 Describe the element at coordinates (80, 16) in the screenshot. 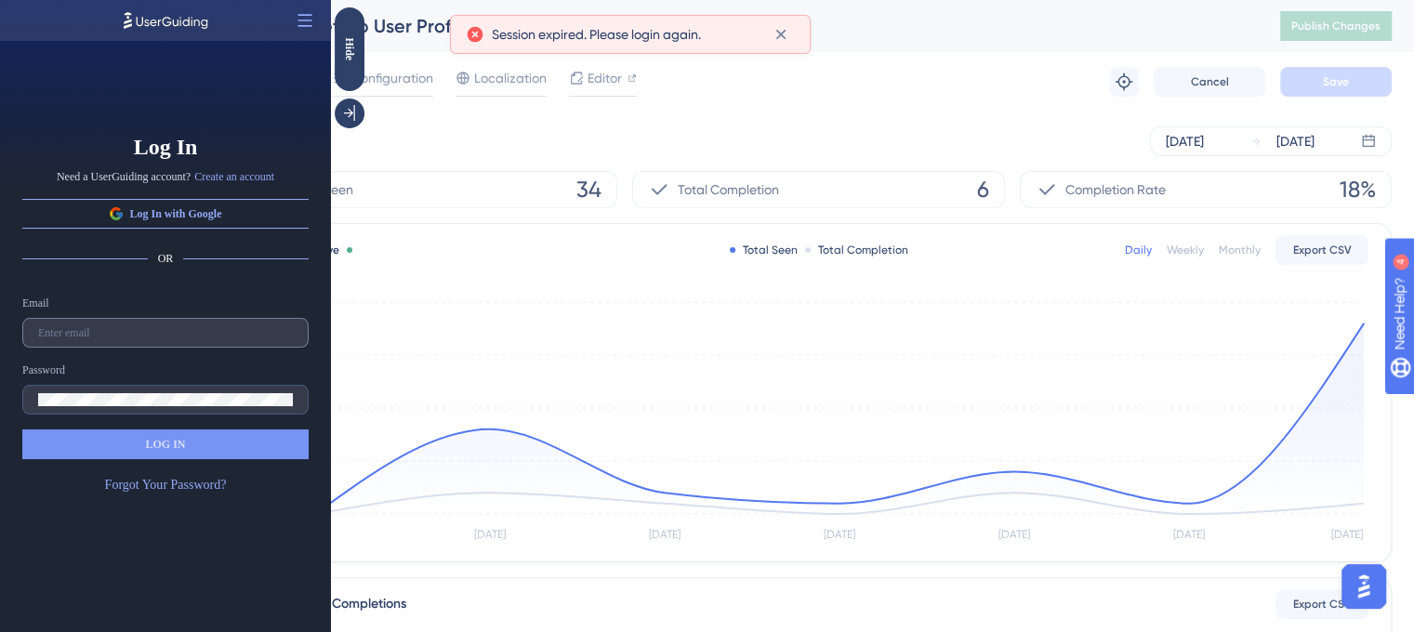

I see `span: Need Help?` at that location.